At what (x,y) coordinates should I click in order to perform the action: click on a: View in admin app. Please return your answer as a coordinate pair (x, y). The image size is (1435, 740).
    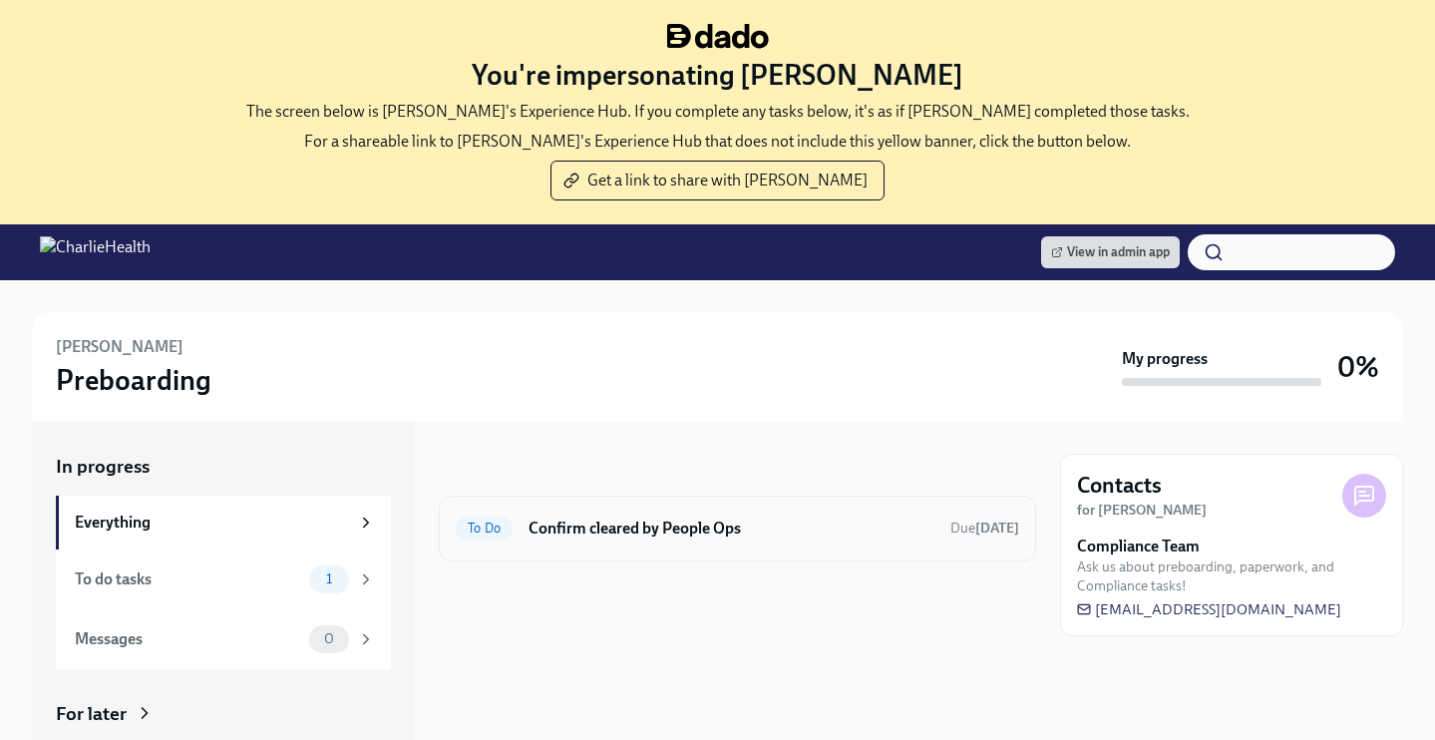
    Looking at the image, I should click on (1110, 252).